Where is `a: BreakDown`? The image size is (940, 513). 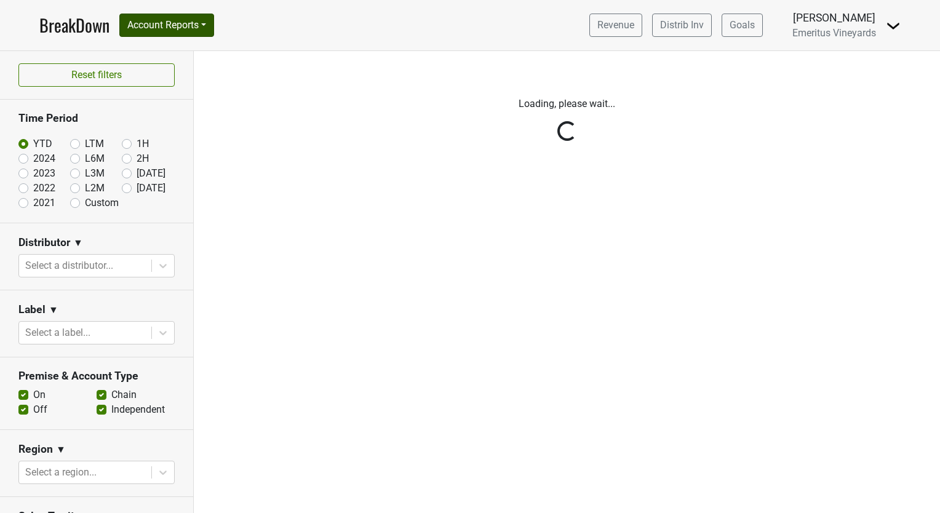
a: BreakDown is located at coordinates (74, 25).